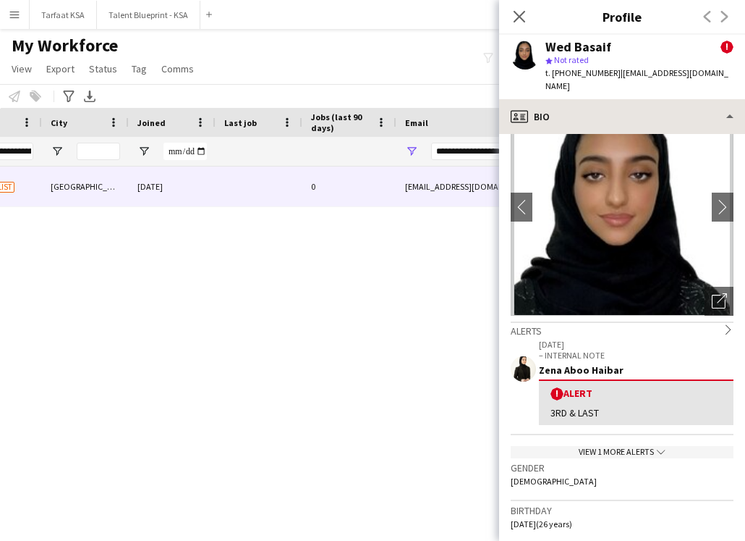 The image size is (745, 541). I want to click on div: 3RD & LAST, so click(636, 413).